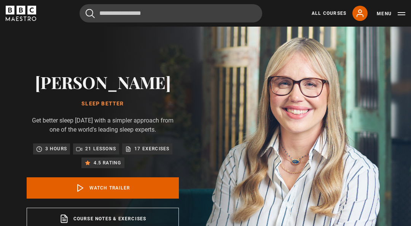 This screenshot has height=226, width=411. Describe the element at coordinates (390, 14) in the screenshot. I see `button: Toggle navigation` at that location.